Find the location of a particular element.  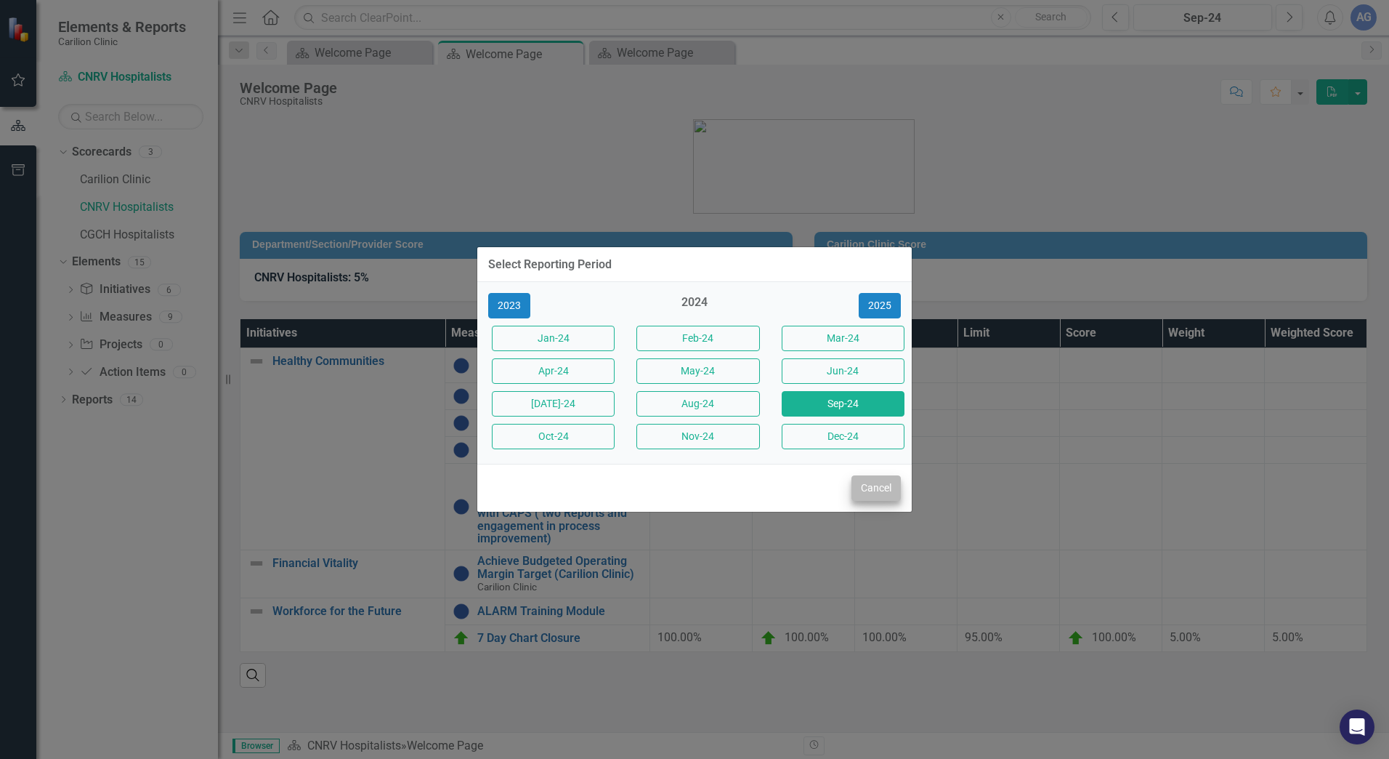

button: May-24 is located at coordinates (698, 371).